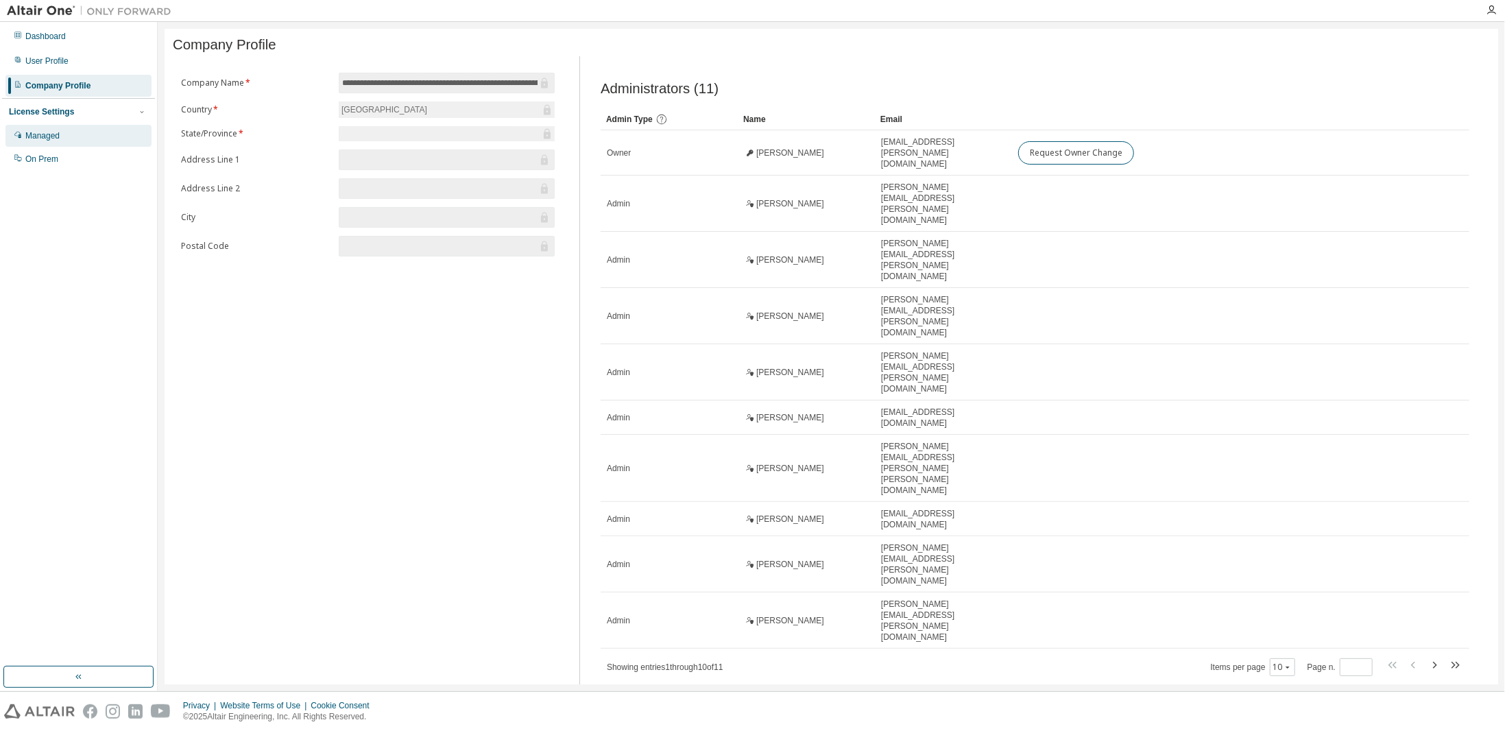 This screenshot has height=731, width=1505. I want to click on img: instagram.svg, so click(112, 711).